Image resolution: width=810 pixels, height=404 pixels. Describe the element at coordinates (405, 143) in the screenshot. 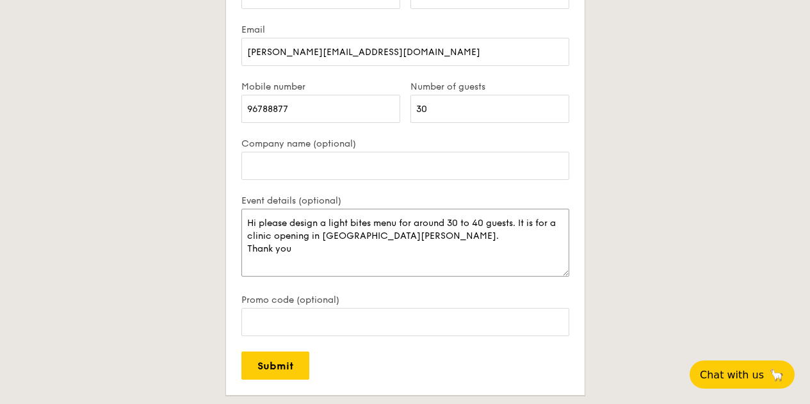

I see `label: Company name (optional)` at that location.